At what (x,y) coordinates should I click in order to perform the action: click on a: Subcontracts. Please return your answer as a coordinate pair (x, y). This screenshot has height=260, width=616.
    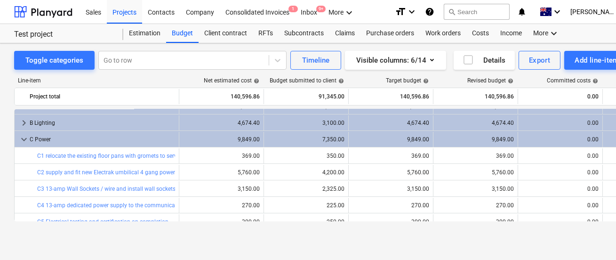
    Looking at the image, I should click on (304, 33).